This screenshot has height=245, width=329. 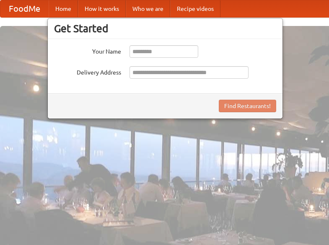 What do you see at coordinates (195, 9) in the screenshot?
I see `a: Recipe videos` at bounding box center [195, 9].